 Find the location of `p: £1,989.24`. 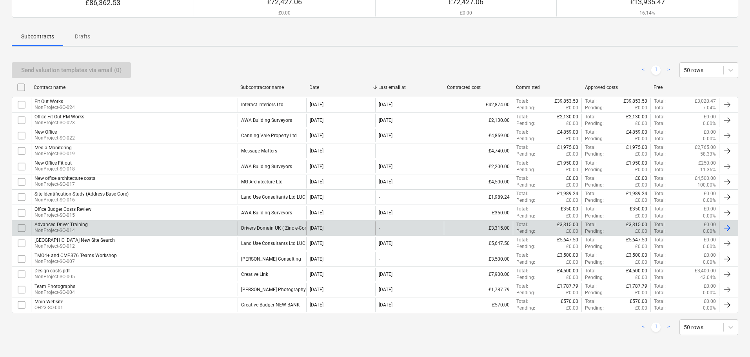

p: £1,989.24 is located at coordinates (567, 194).